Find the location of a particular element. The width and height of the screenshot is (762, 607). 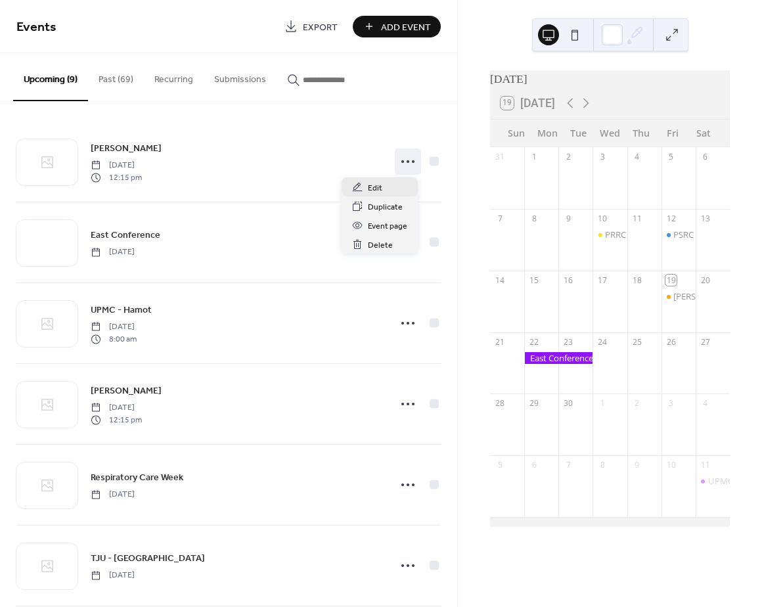

span: 8:00 am is located at coordinates (114, 339).